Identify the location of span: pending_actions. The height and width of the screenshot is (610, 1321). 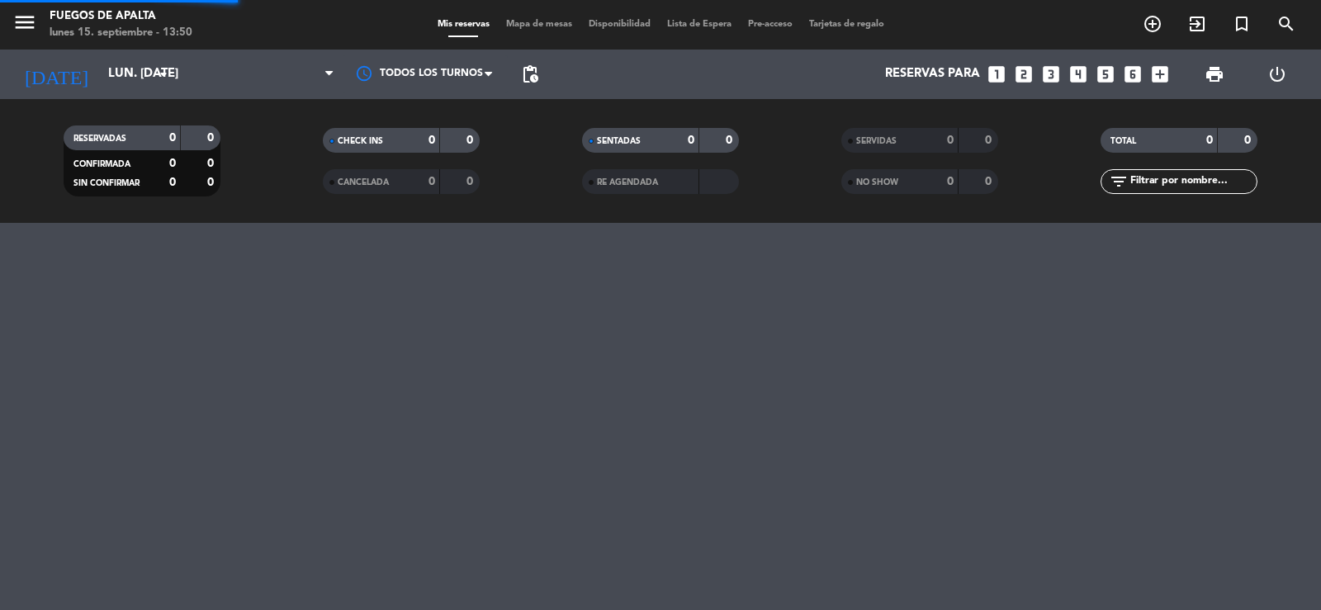
(530, 74).